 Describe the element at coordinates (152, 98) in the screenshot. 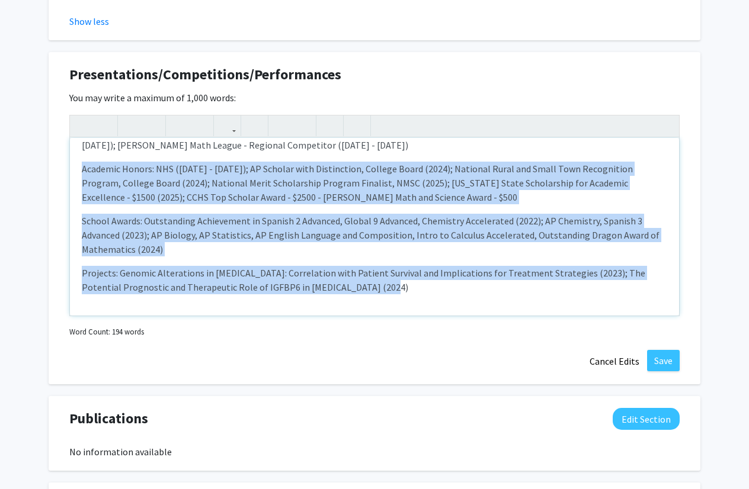

I see `label: You may write a maximum of 1,000 words:` at that location.